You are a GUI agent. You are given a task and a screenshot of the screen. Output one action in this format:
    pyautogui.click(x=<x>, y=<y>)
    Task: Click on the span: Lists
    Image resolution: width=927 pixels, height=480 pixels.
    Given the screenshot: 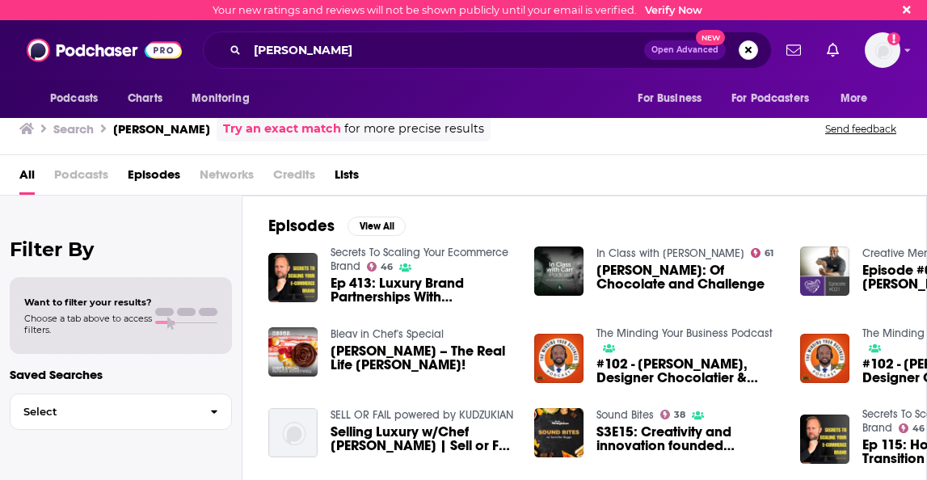 What is the action you would take?
    pyautogui.click(x=347, y=178)
    